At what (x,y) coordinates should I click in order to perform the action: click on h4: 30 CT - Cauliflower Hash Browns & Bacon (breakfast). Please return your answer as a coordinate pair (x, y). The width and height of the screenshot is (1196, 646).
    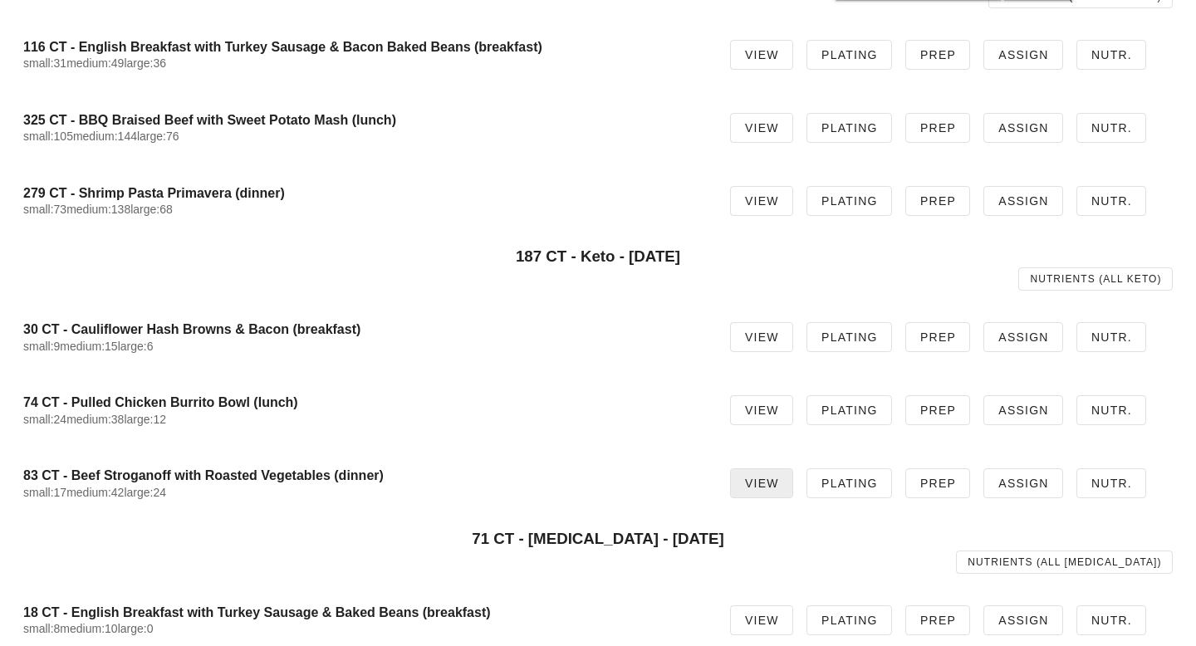
    Looking at the image, I should click on (363, 329).